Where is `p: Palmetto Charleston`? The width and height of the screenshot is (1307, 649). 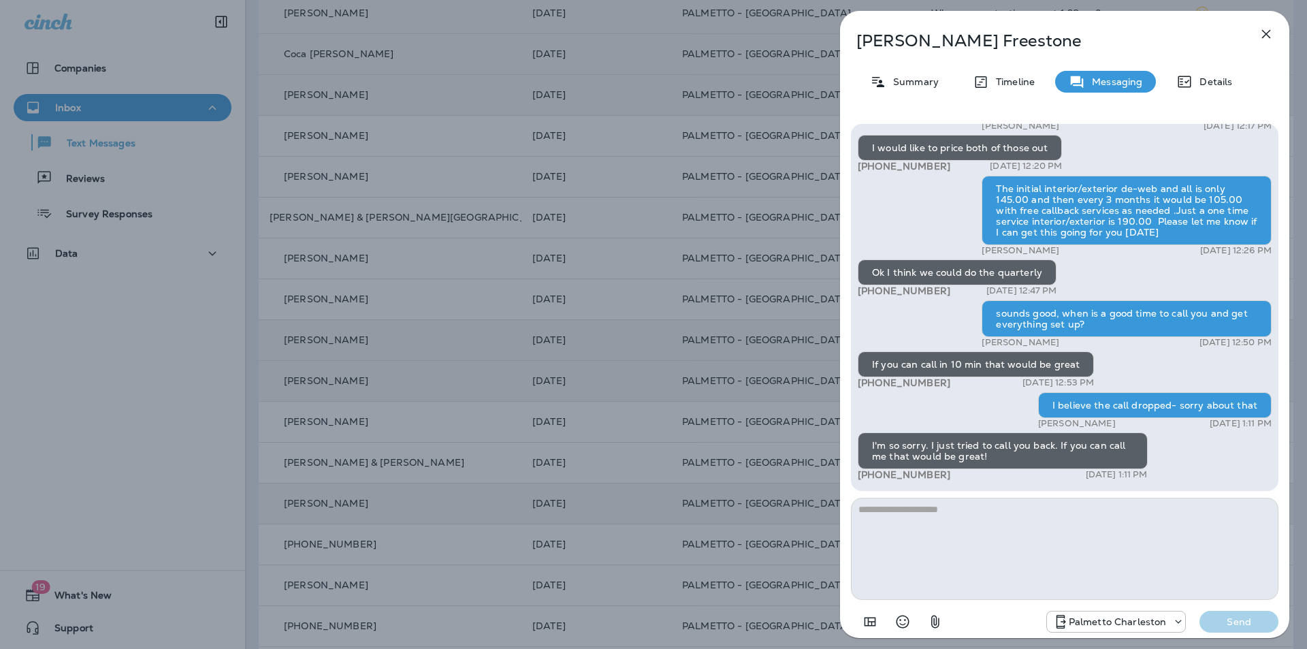
p: Palmetto Charleston is located at coordinates (1118, 622).